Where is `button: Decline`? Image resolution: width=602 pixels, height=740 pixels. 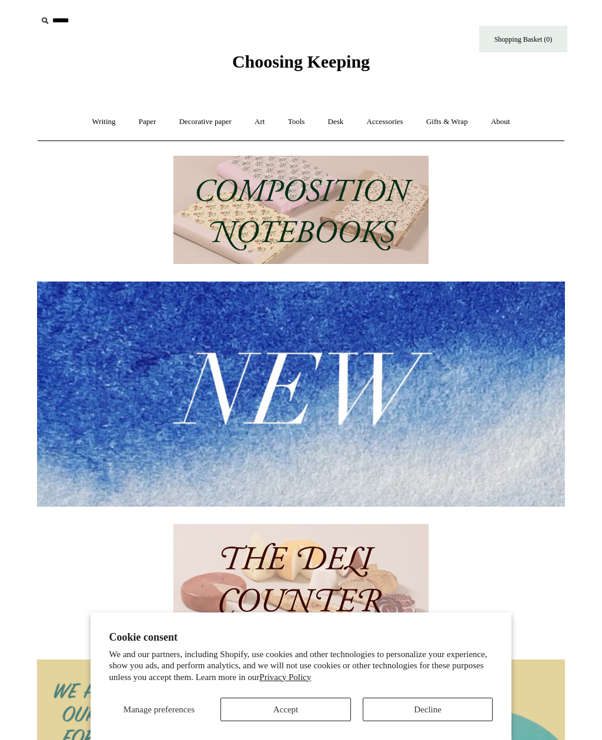 button: Decline is located at coordinates (428, 710).